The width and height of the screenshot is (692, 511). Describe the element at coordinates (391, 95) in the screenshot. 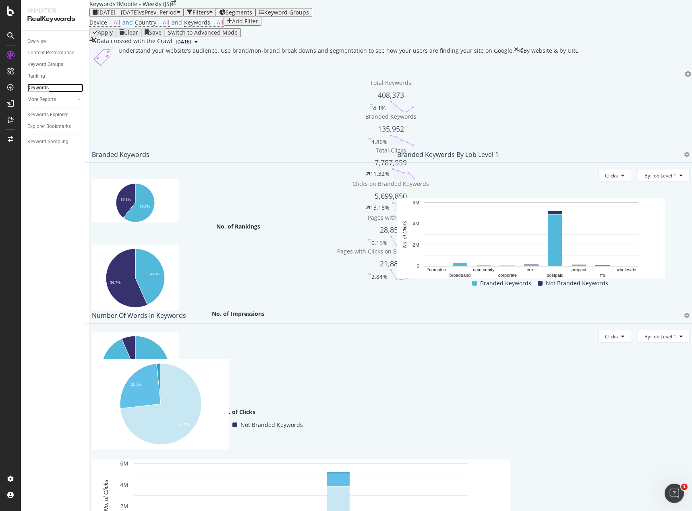

I see `span: 408,373` at that location.